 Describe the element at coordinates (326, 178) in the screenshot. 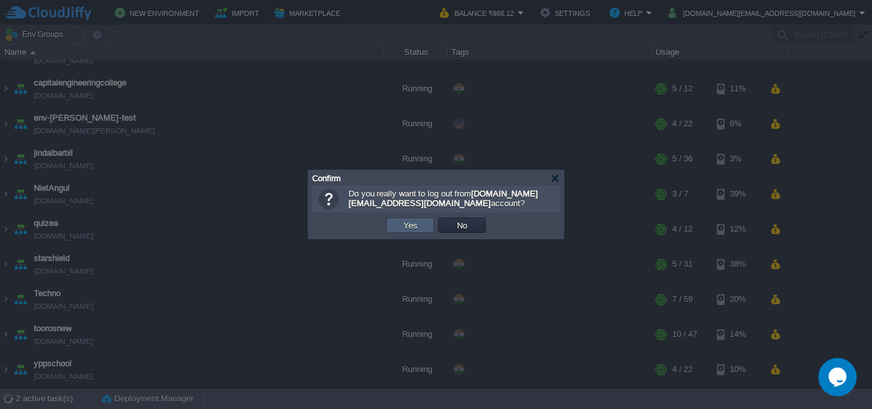

I see `span: Confirm` at that location.